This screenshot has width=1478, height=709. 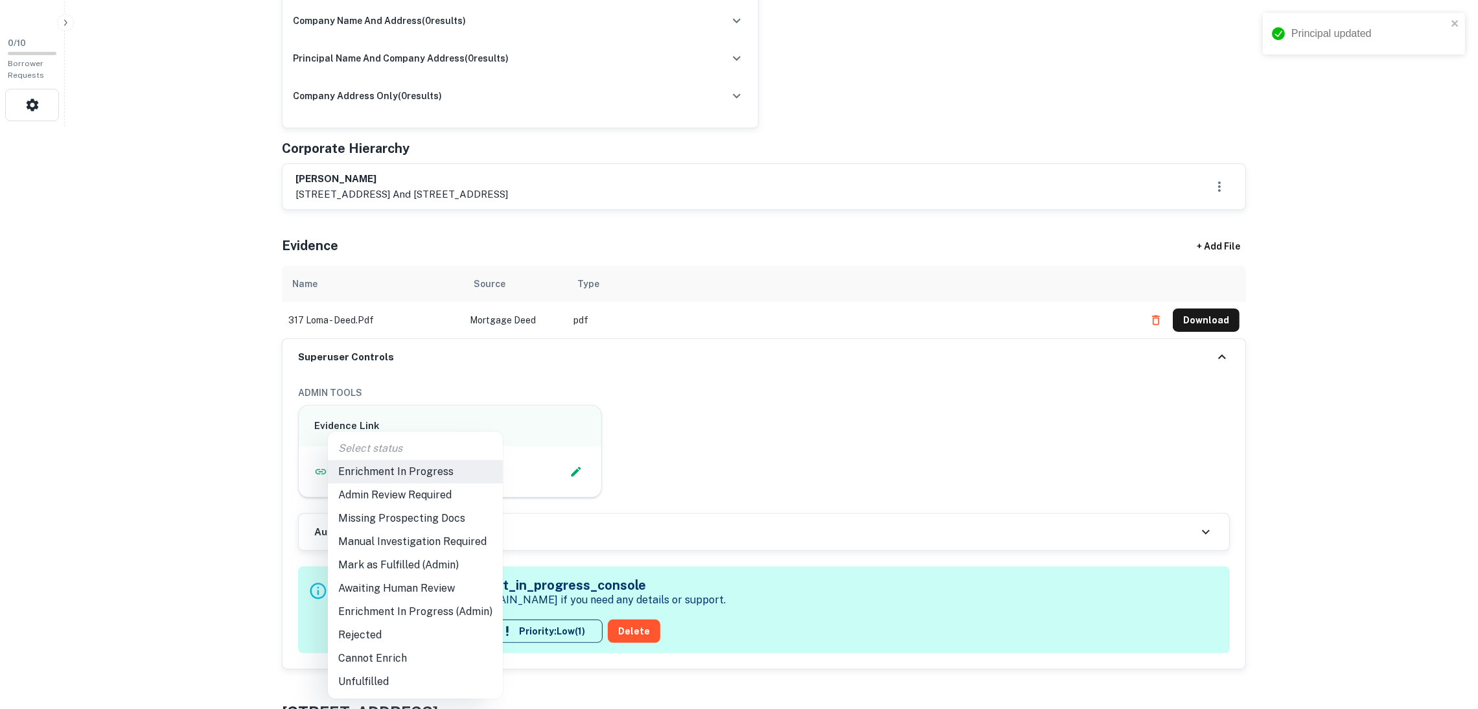 I want to click on button: close, so click(x=1456, y=24).